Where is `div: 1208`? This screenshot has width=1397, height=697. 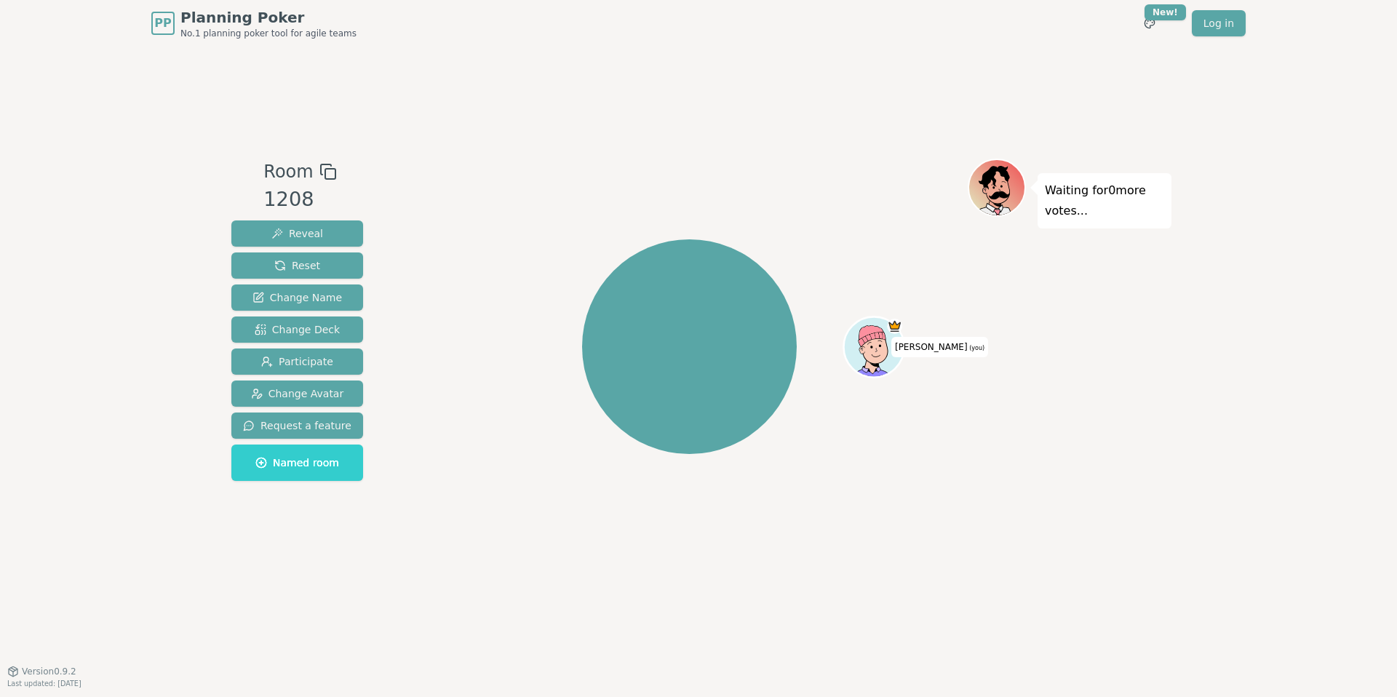
div: 1208 is located at coordinates (300, 199).